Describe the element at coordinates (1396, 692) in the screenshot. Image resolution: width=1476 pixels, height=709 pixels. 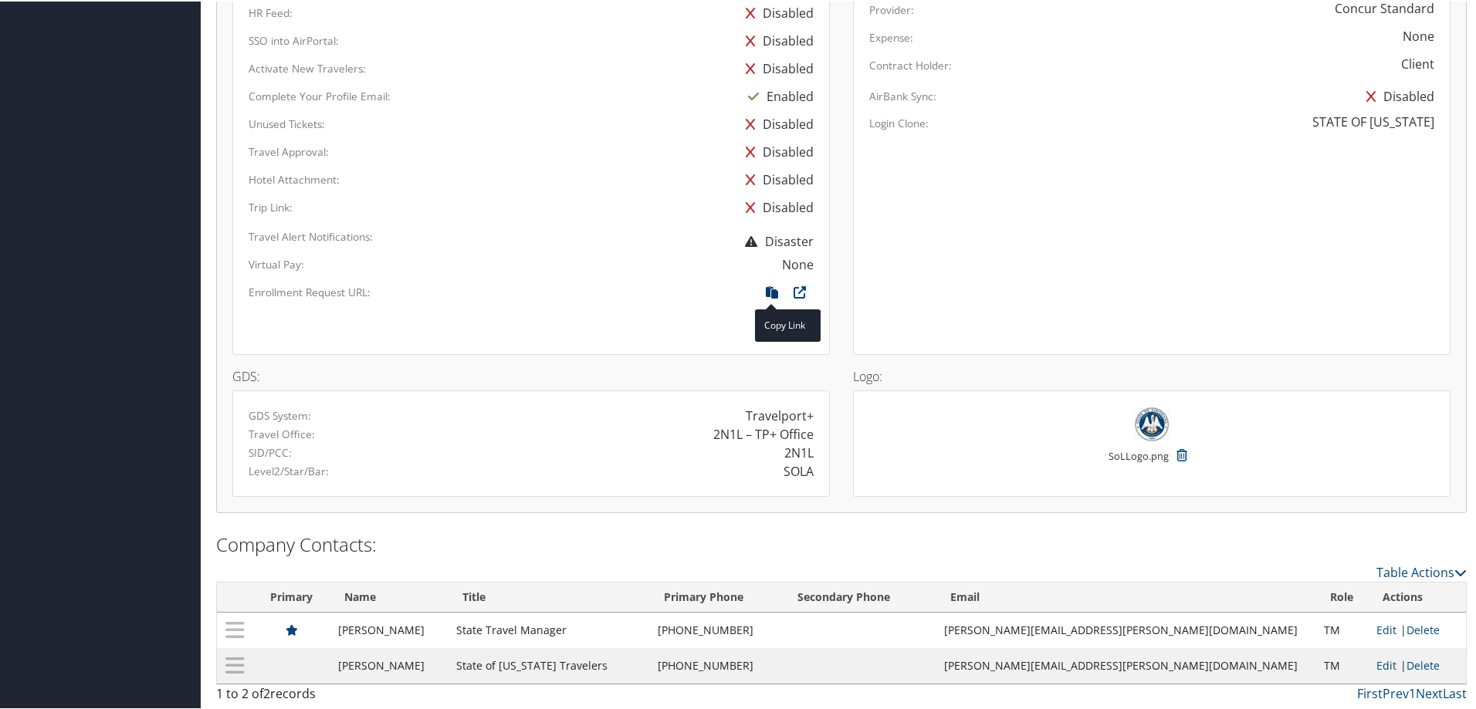
I see `a: Prev` at that location.